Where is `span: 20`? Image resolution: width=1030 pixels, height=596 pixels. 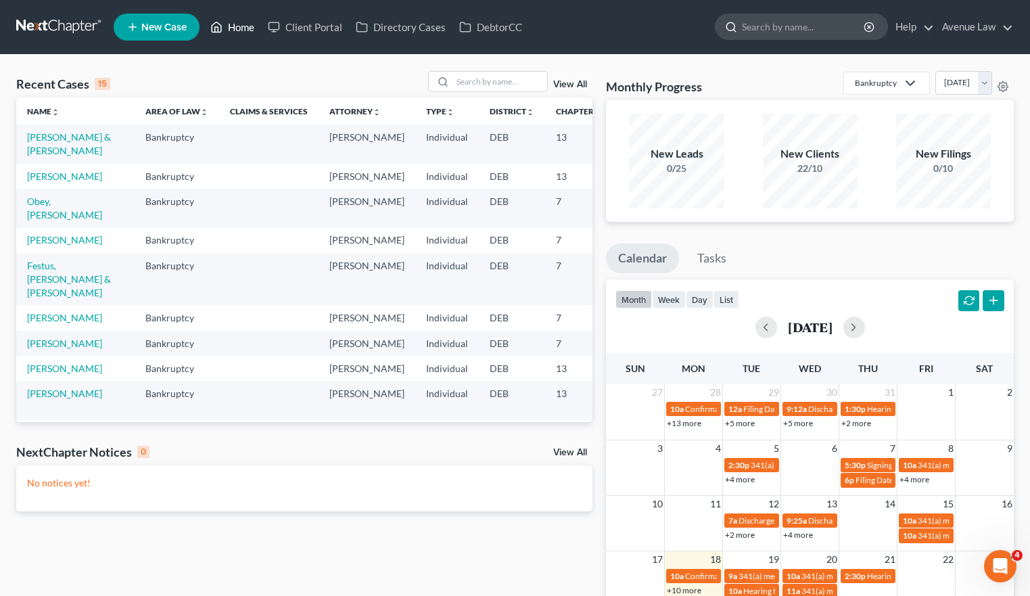 span: 20 is located at coordinates (832, 559).